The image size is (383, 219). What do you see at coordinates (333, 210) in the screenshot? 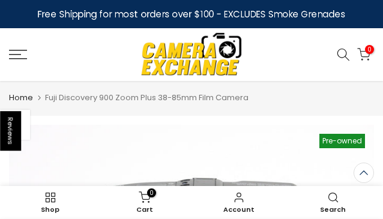
I see `span: Search` at bounding box center [333, 210].